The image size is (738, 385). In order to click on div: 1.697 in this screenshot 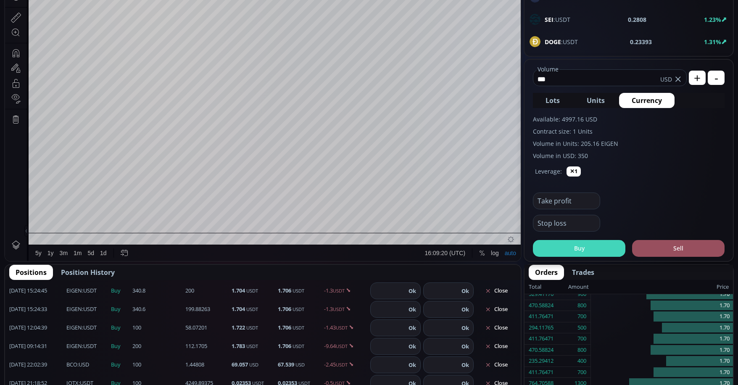, I will do `click(173, 24)`.